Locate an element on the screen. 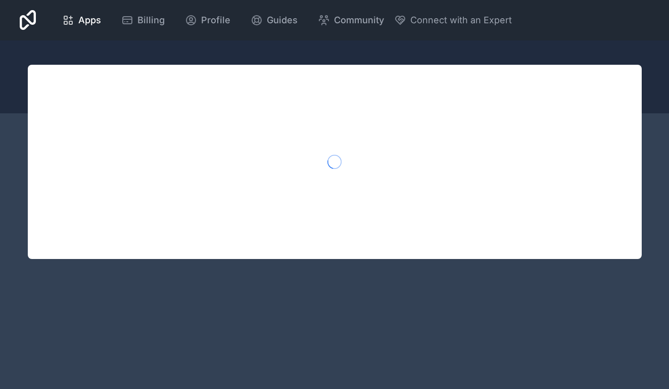 This screenshot has width=669, height=389. span: Profile is located at coordinates (216, 20).